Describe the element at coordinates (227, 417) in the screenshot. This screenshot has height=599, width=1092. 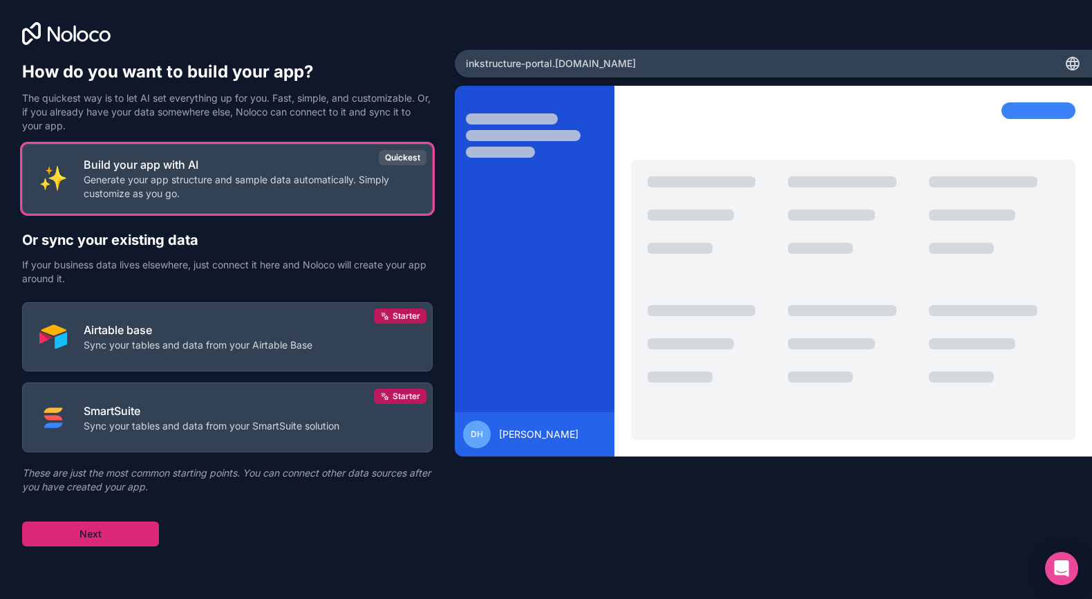
I see `button: SMART_SUITESmartSuiteSync your tables and data from your SmartSuite solutionStarter` at that location.